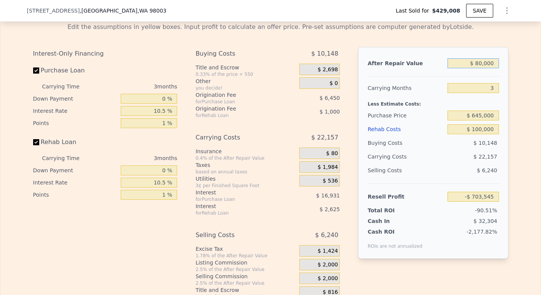  I want to click on span: -90.51%, so click(486, 210).